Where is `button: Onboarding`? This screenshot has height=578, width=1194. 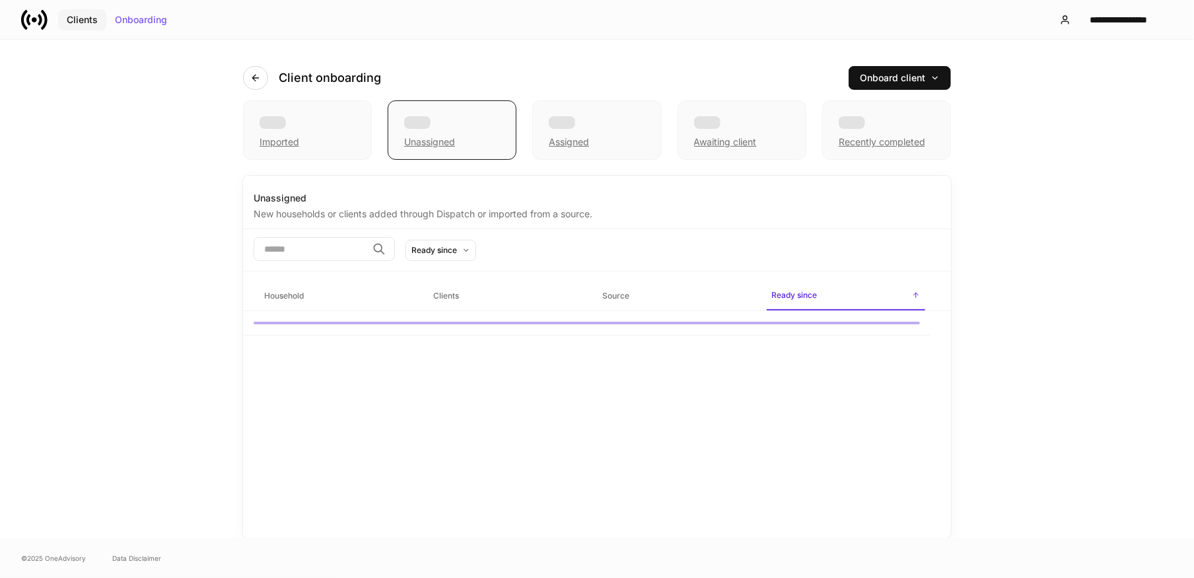
button: Onboarding is located at coordinates (141, 20).